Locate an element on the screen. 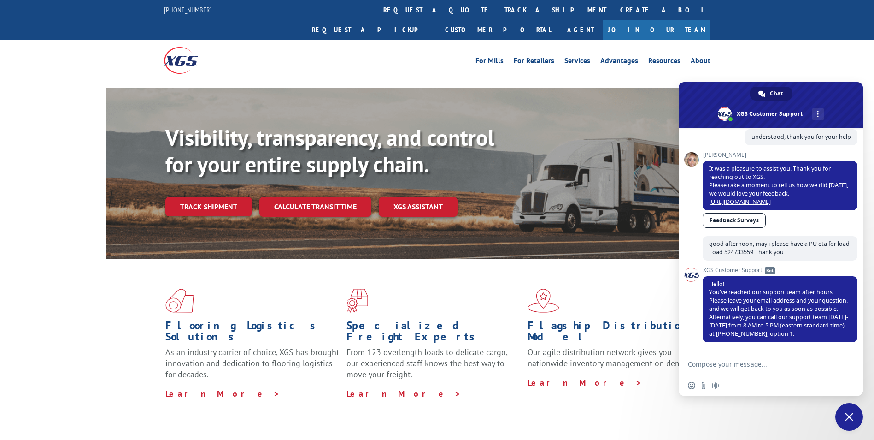 The image size is (874, 440). a: Chat is located at coordinates (771, 94).